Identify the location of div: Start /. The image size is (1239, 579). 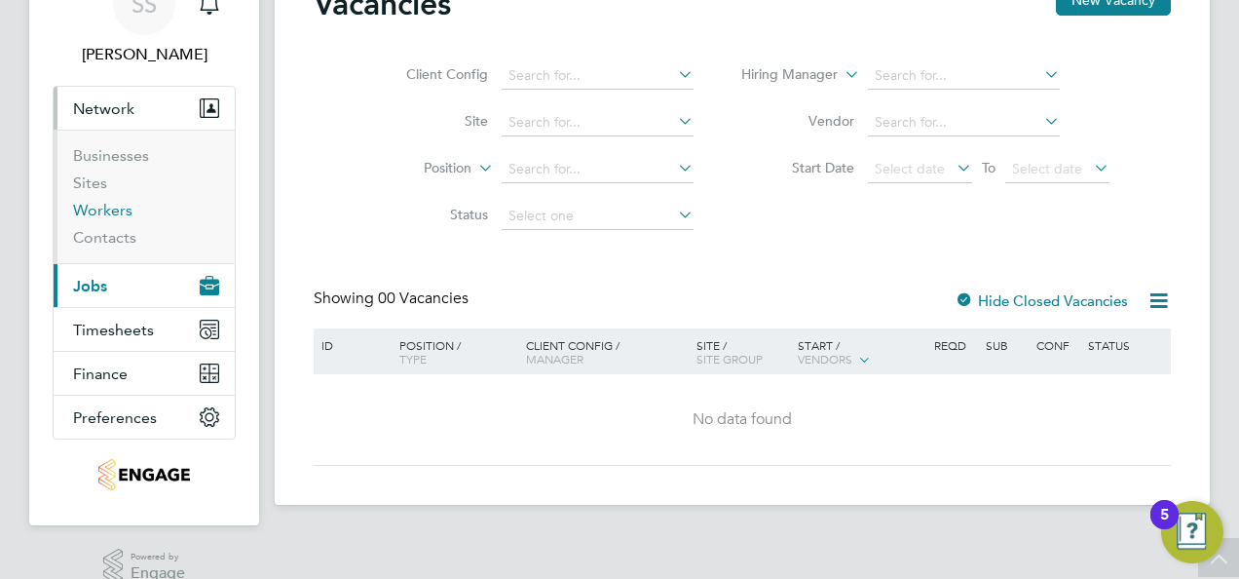
(861, 353).